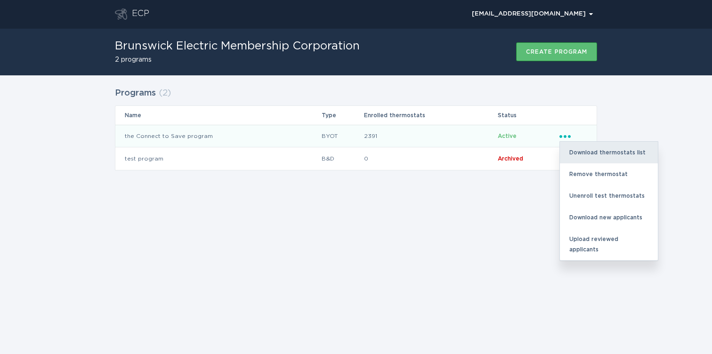  Describe the element at coordinates (140, 14) in the screenshot. I see `div: ECP` at that location.